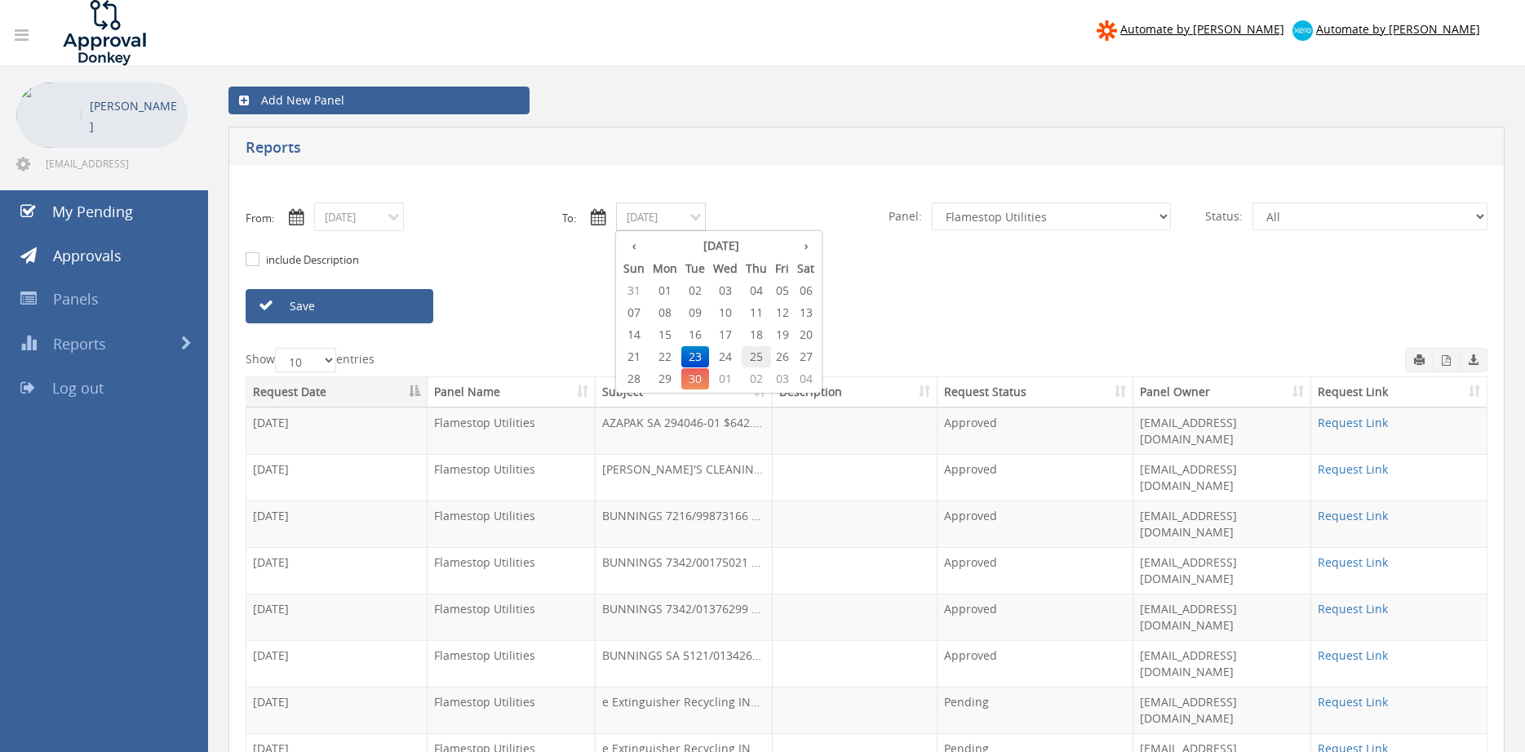  Describe the element at coordinates (1224, 216) in the screenshot. I see `span: Status:` at that location.